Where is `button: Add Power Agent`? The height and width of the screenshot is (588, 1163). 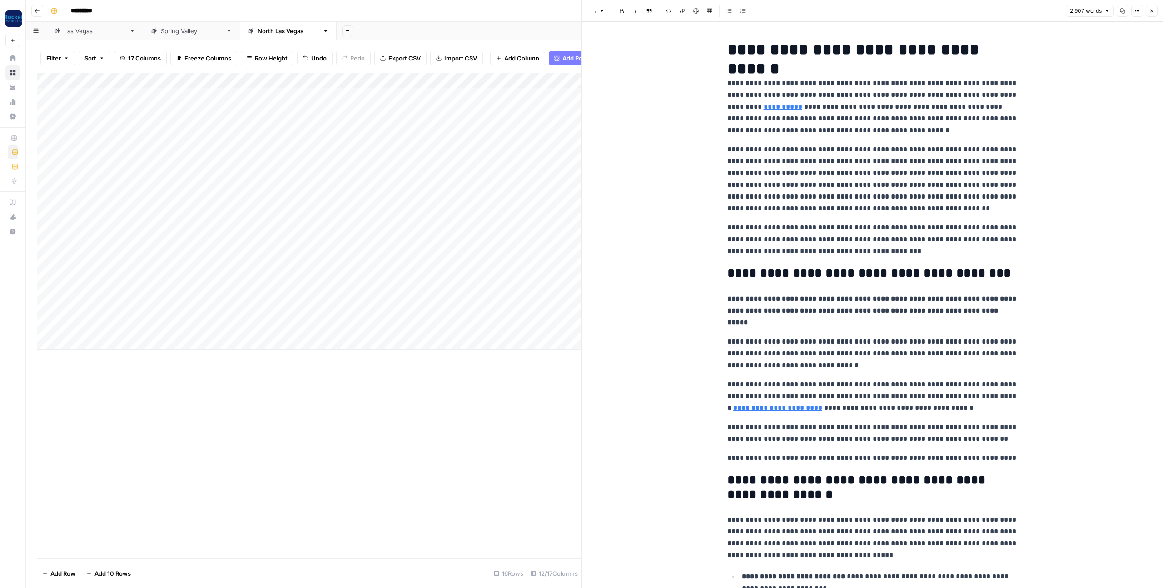
button: Add Power Agent is located at coordinates (583, 58).